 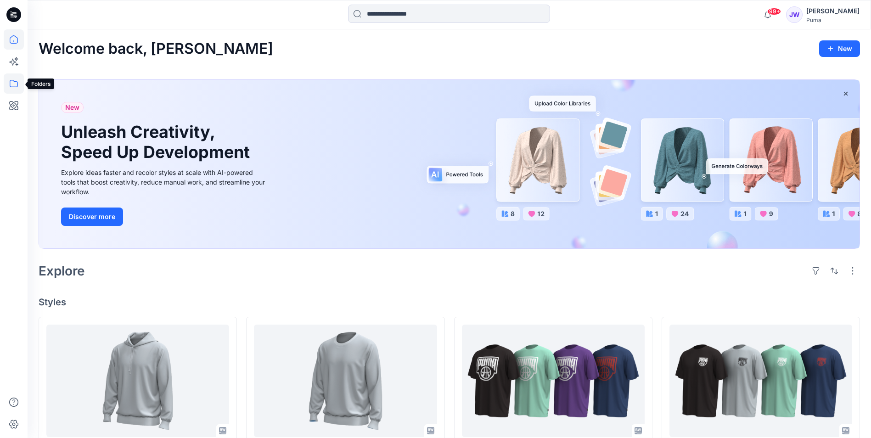 What do you see at coordinates (92, 217) in the screenshot?
I see `button: Discover more` at bounding box center [92, 217].